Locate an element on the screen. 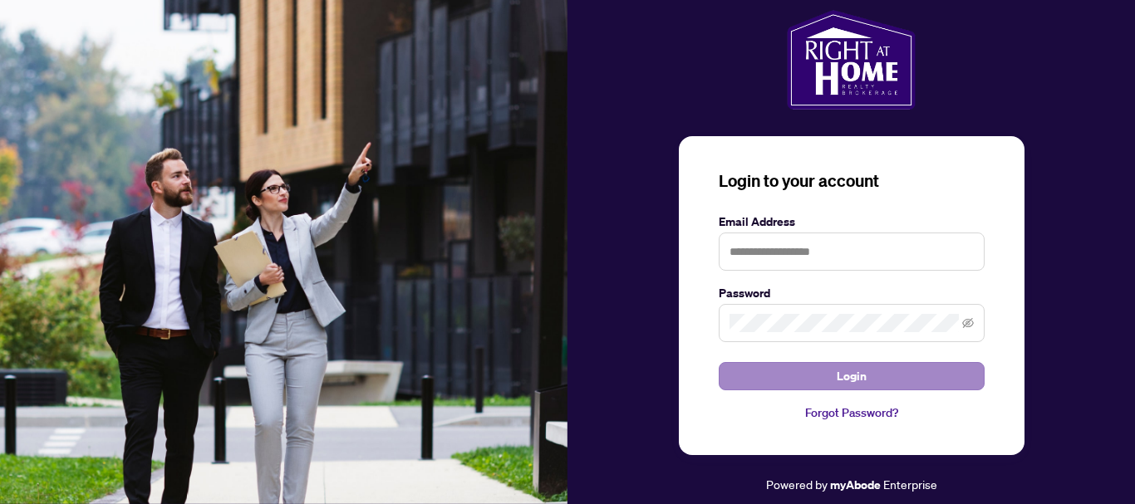 The width and height of the screenshot is (1135, 504). button: Login is located at coordinates (851, 376).